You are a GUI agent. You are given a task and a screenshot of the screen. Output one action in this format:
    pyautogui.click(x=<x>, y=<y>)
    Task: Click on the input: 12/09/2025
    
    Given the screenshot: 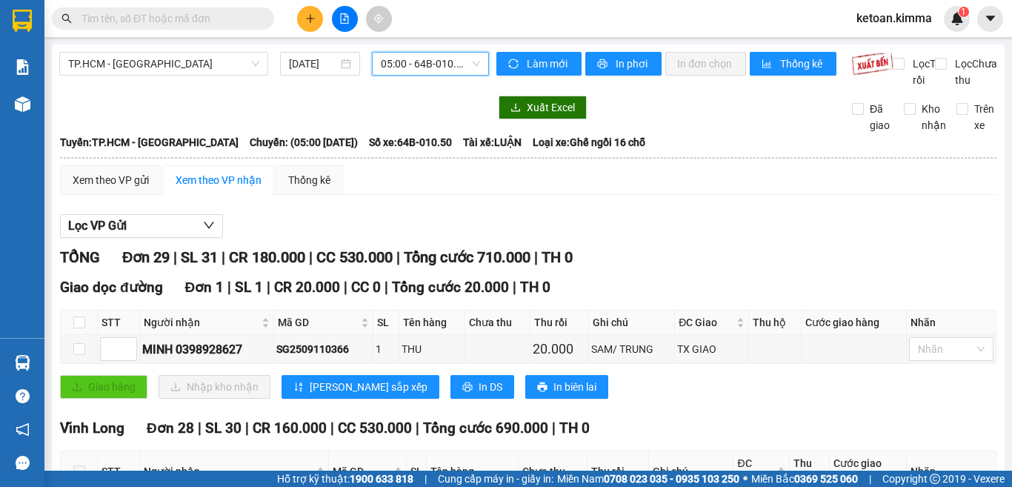 What is the action you would take?
    pyautogui.click(x=313, y=64)
    